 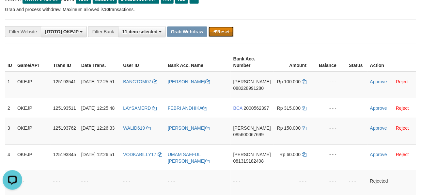 I want to click on span: LAYSAMERD, so click(x=137, y=108).